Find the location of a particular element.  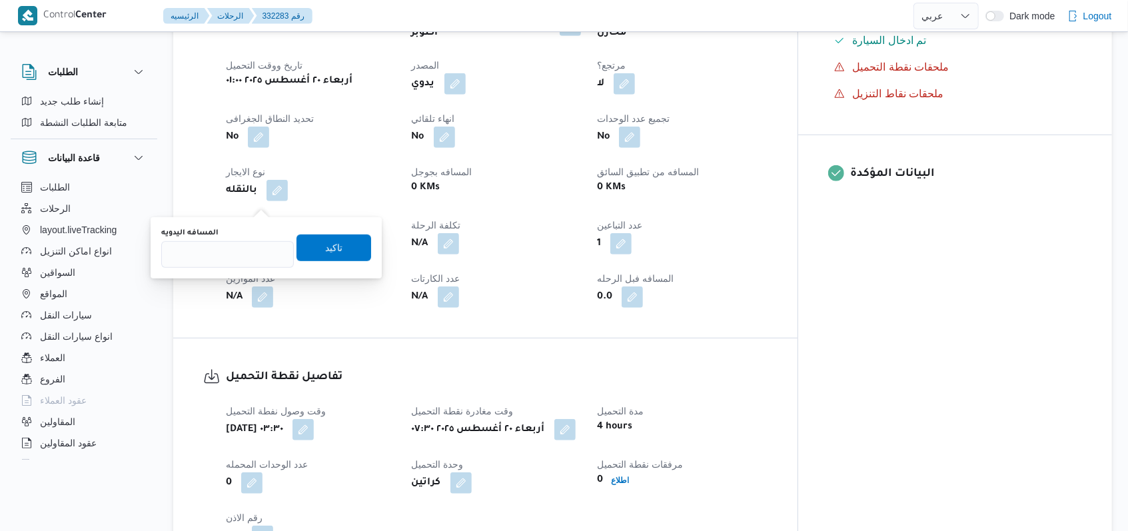

b: أربعاء ٢٠ أغسطس ٢٠٢٥ ٠٧:٣٠ is located at coordinates (478, 430).